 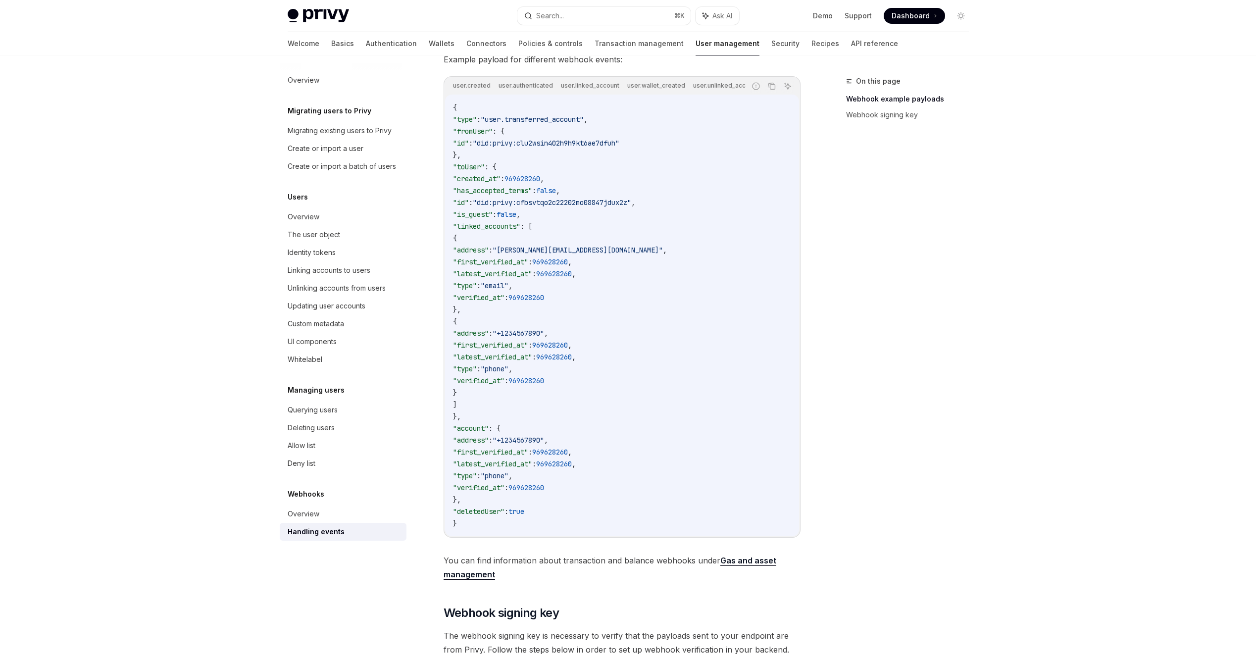 I want to click on a: Connectors, so click(x=486, y=44).